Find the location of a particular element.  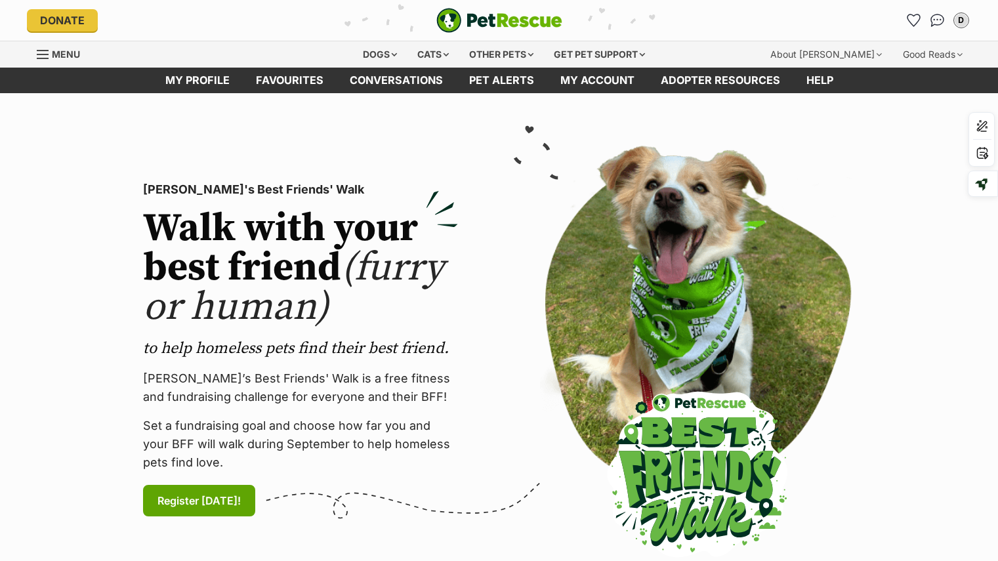

a: My profile is located at coordinates (197, 80).